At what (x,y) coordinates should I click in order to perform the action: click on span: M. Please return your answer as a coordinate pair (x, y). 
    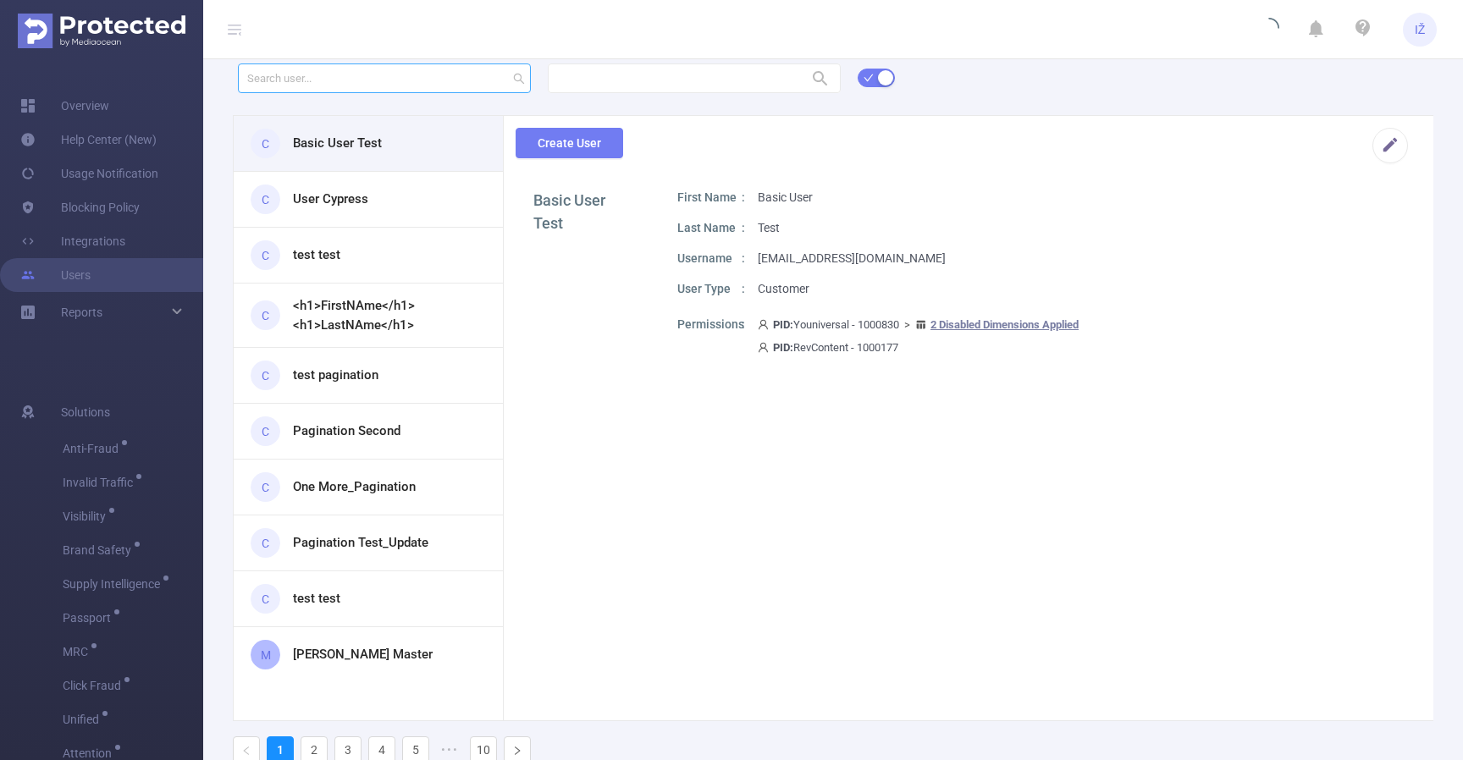
    Looking at the image, I should click on (266, 655).